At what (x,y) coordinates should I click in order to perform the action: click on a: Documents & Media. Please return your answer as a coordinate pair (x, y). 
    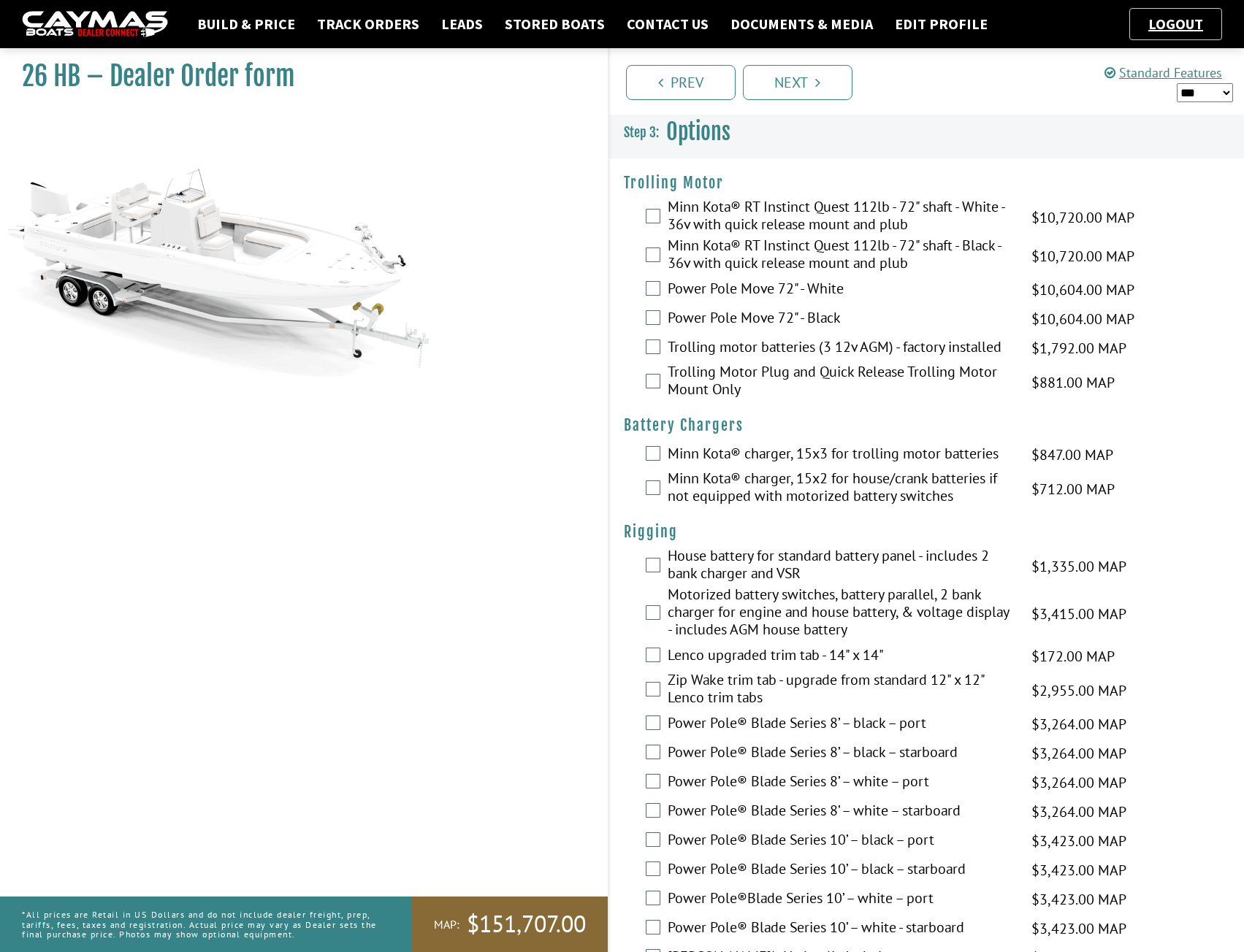
    Looking at the image, I should click on (801, 24).